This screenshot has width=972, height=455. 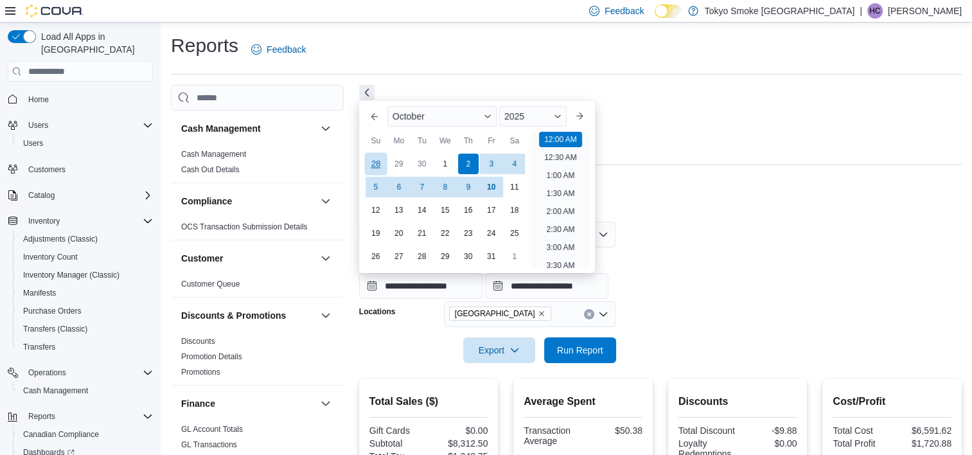 What do you see at coordinates (210, 284) in the screenshot?
I see `span: Customer Queue` at bounding box center [210, 284].